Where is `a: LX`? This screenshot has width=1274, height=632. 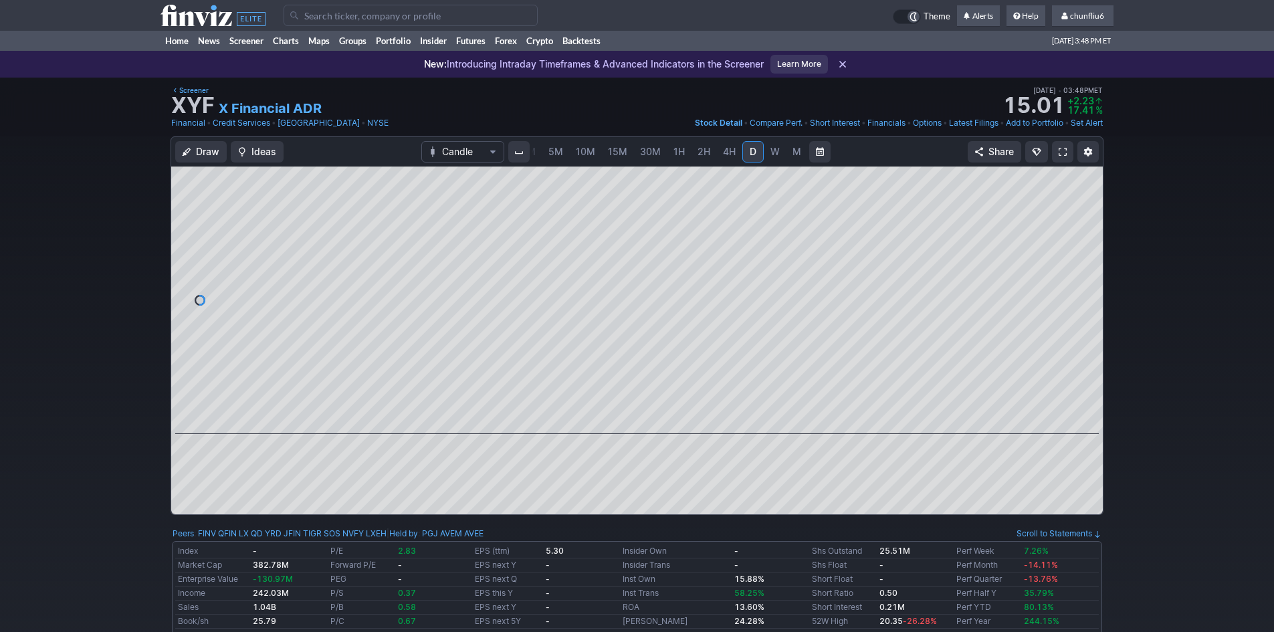 a: LX is located at coordinates (243, 534).